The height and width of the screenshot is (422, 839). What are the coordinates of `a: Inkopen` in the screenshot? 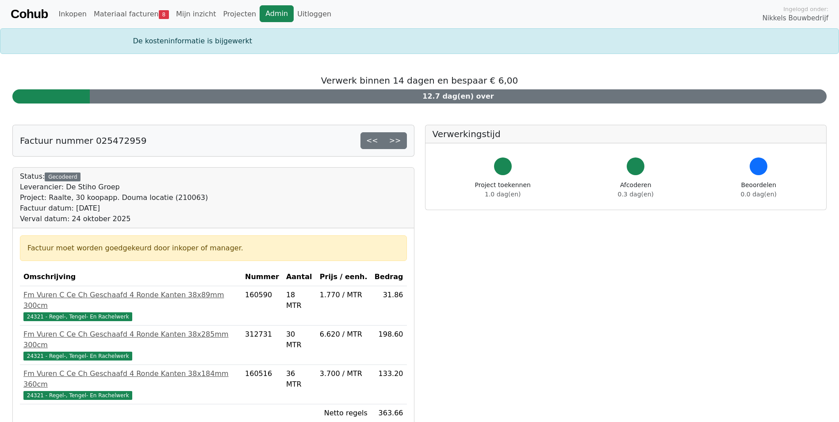 It's located at (72, 14).